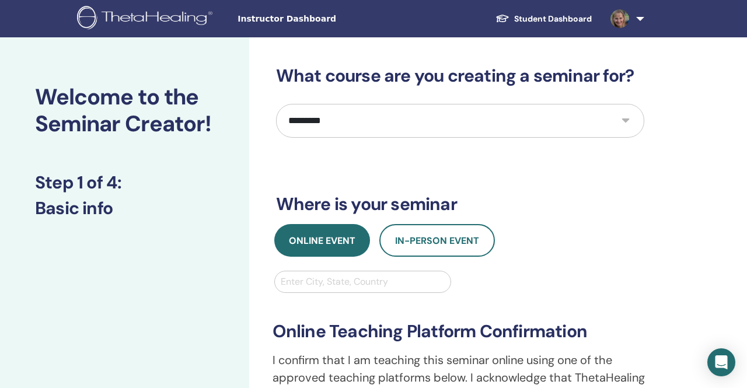 The width and height of the screenshot is (747, 388). I want to click on img: graduation-cap-white.svg, so click(502, 18).